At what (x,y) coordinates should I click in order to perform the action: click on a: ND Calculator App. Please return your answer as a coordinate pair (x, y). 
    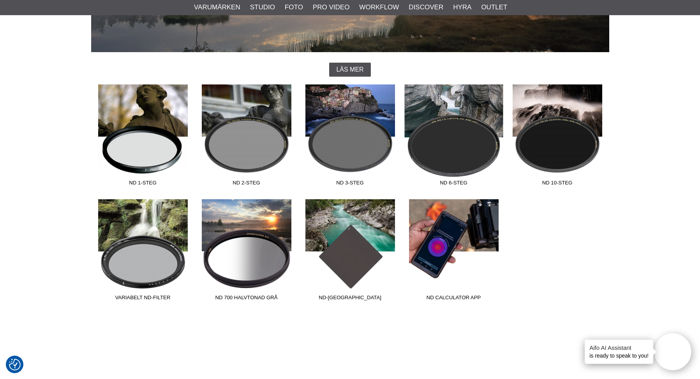
    Looking at the image, I should click on (454, 252).